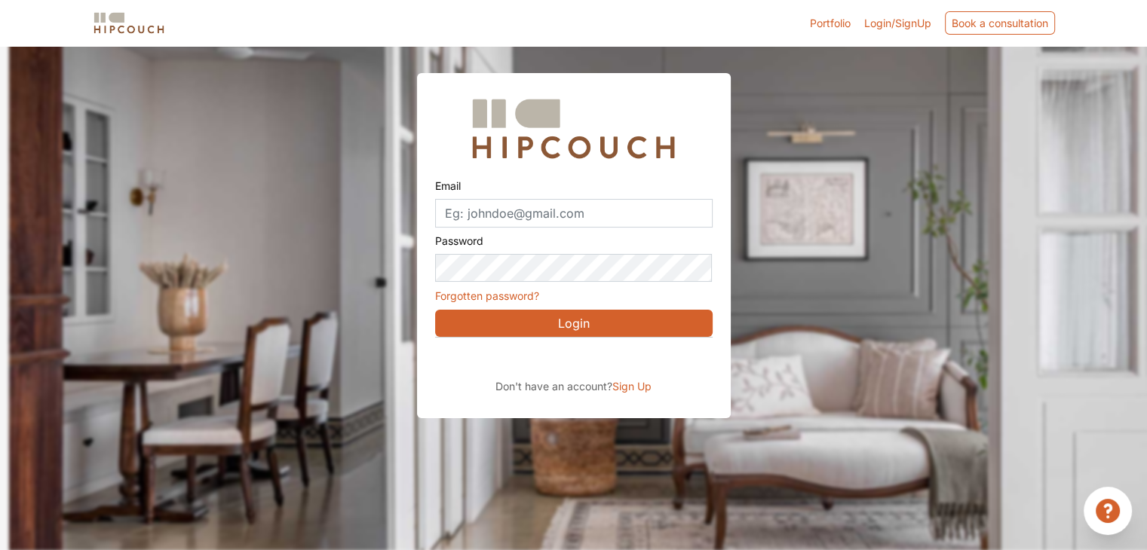  What do you see at coordinates (897, 23) in the screenshot?
I see `span: Login/SignUp` at bounding box center [897, 23].